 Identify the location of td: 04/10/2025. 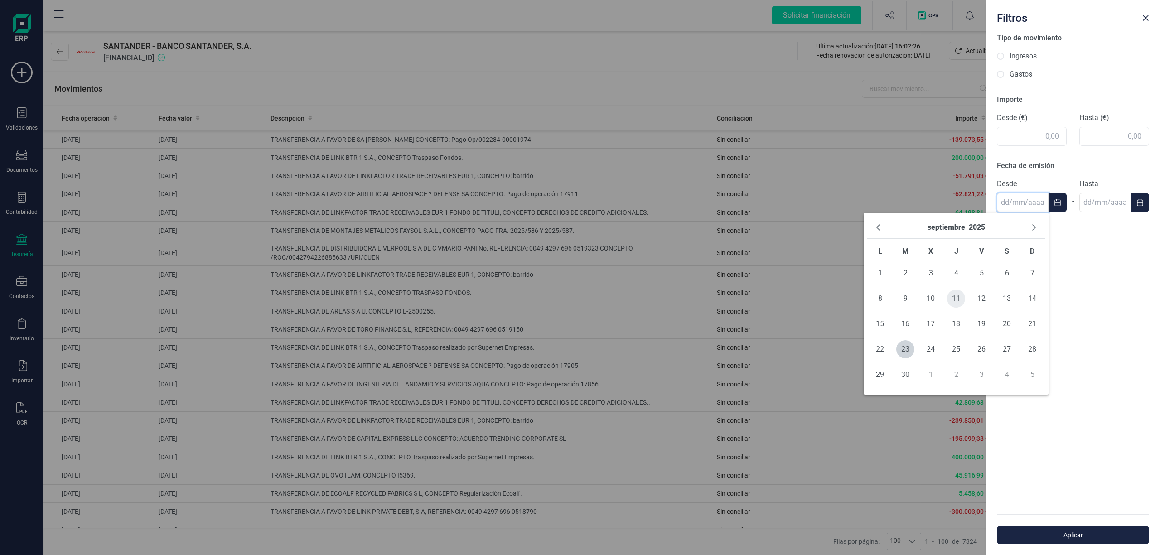
(1007, 375).